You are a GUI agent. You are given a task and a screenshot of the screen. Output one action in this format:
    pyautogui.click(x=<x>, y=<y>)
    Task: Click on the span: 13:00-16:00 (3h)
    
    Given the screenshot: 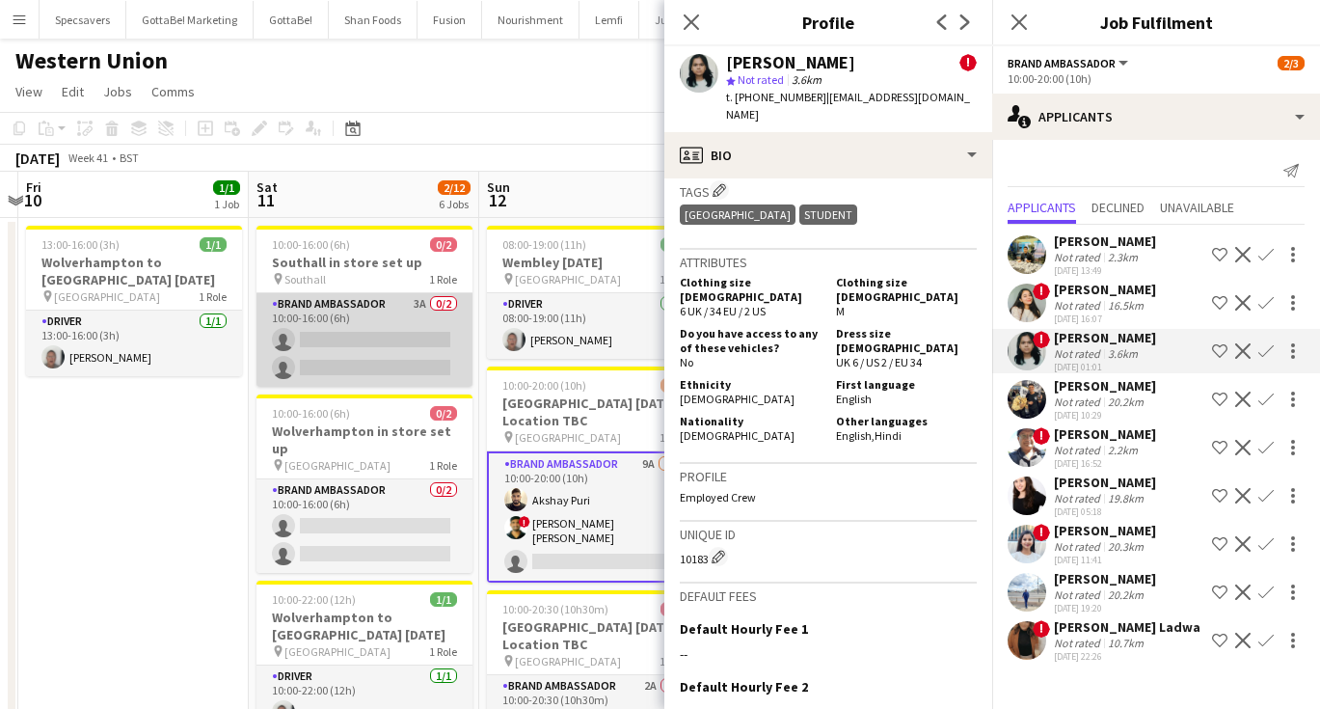 What is the action you would take?
    pyautogui.click(x=80, y=244)
    